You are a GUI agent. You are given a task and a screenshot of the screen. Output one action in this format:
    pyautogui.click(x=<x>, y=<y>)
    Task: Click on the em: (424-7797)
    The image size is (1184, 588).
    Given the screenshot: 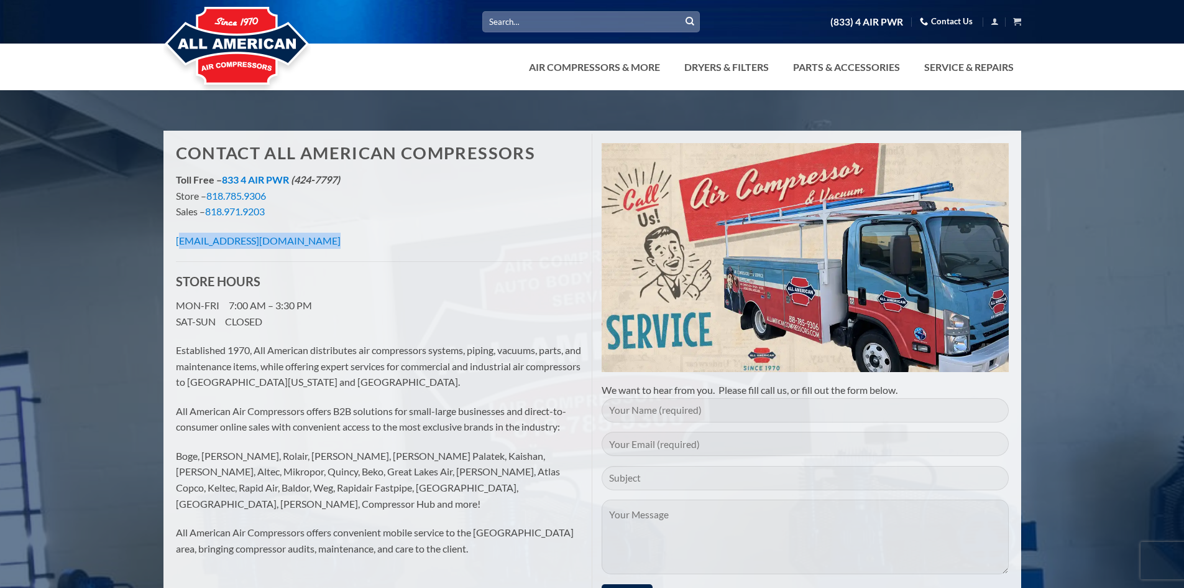 What is the action you would take?
    pyautogui.click(x=315, y=179)
    